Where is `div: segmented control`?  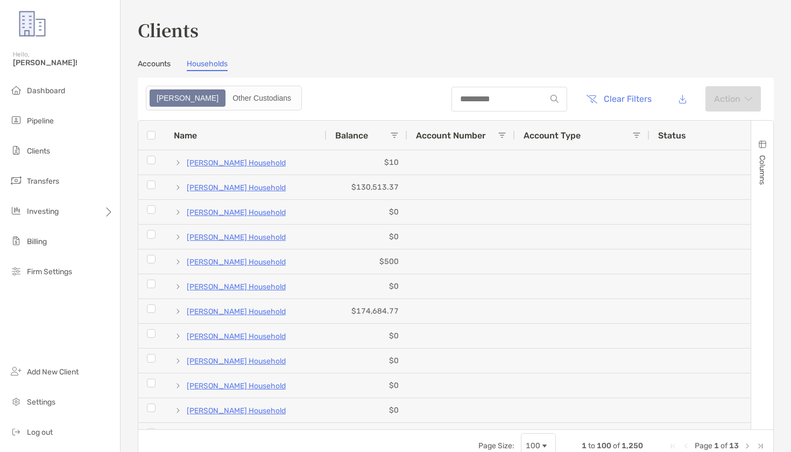
div: segmented control is located at coordinates (224, 98).